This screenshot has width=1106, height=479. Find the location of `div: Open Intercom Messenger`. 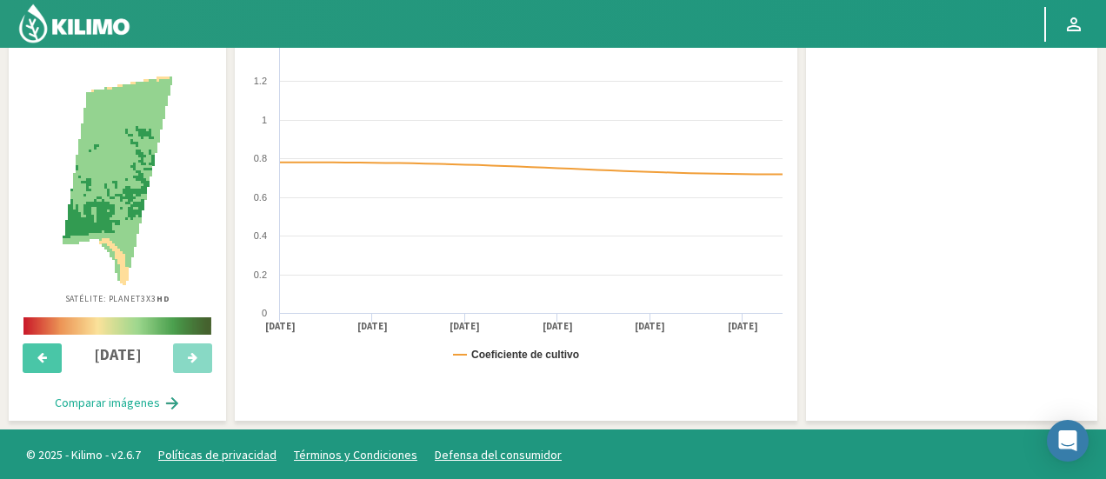

div: Open Intercom Messenger is located at coordinates (1068, 441).